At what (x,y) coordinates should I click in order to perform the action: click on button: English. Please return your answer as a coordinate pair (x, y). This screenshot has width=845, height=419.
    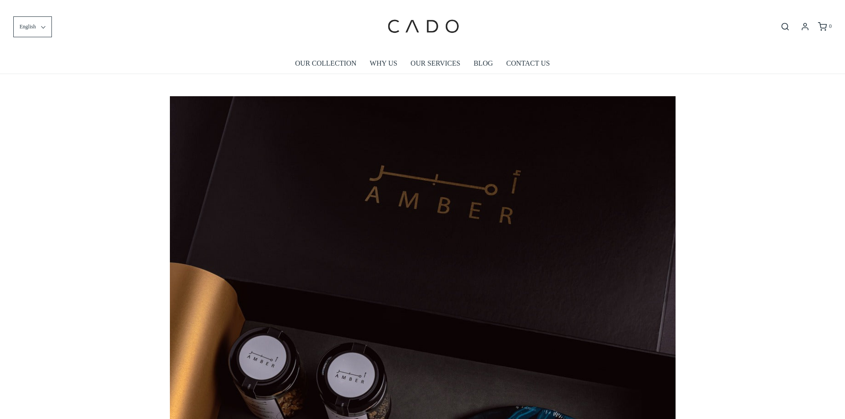
    Looking at the image, I should click on (32, 27).